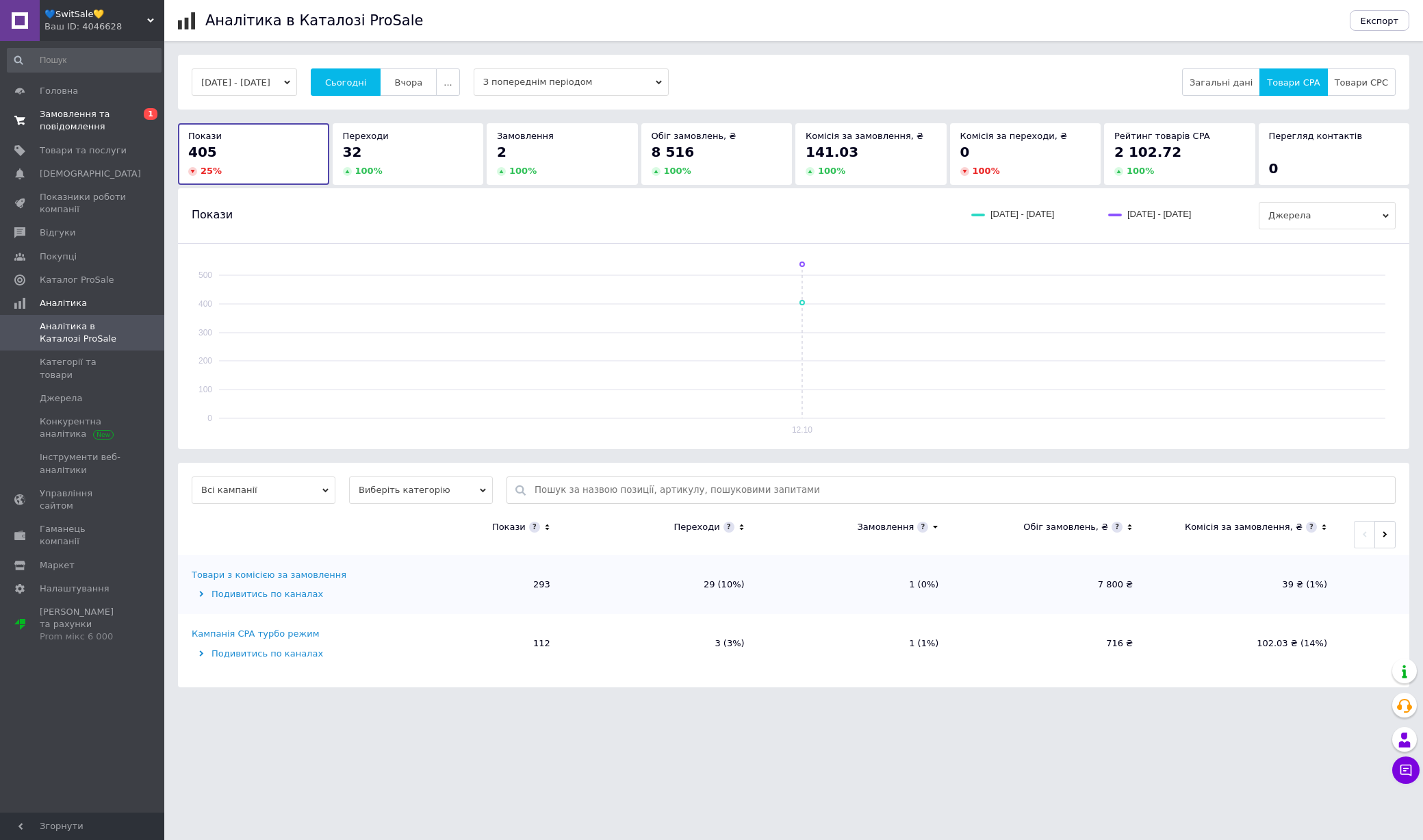 The width and height of the screenshot is (1423, 840). I want to click on span: Конкурентна аналітика, so click(83, 428).